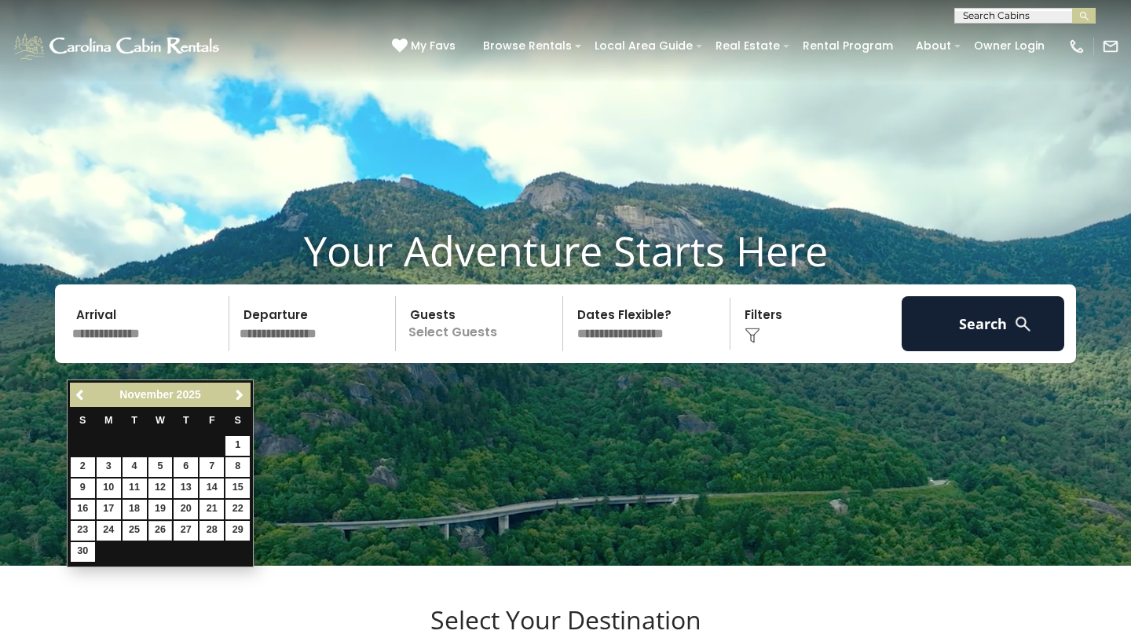 The height and width of the screenshot is (638, 1131). Describe the element at coordinates (933, 46) in the screenshot. I see `a: About` at that location.